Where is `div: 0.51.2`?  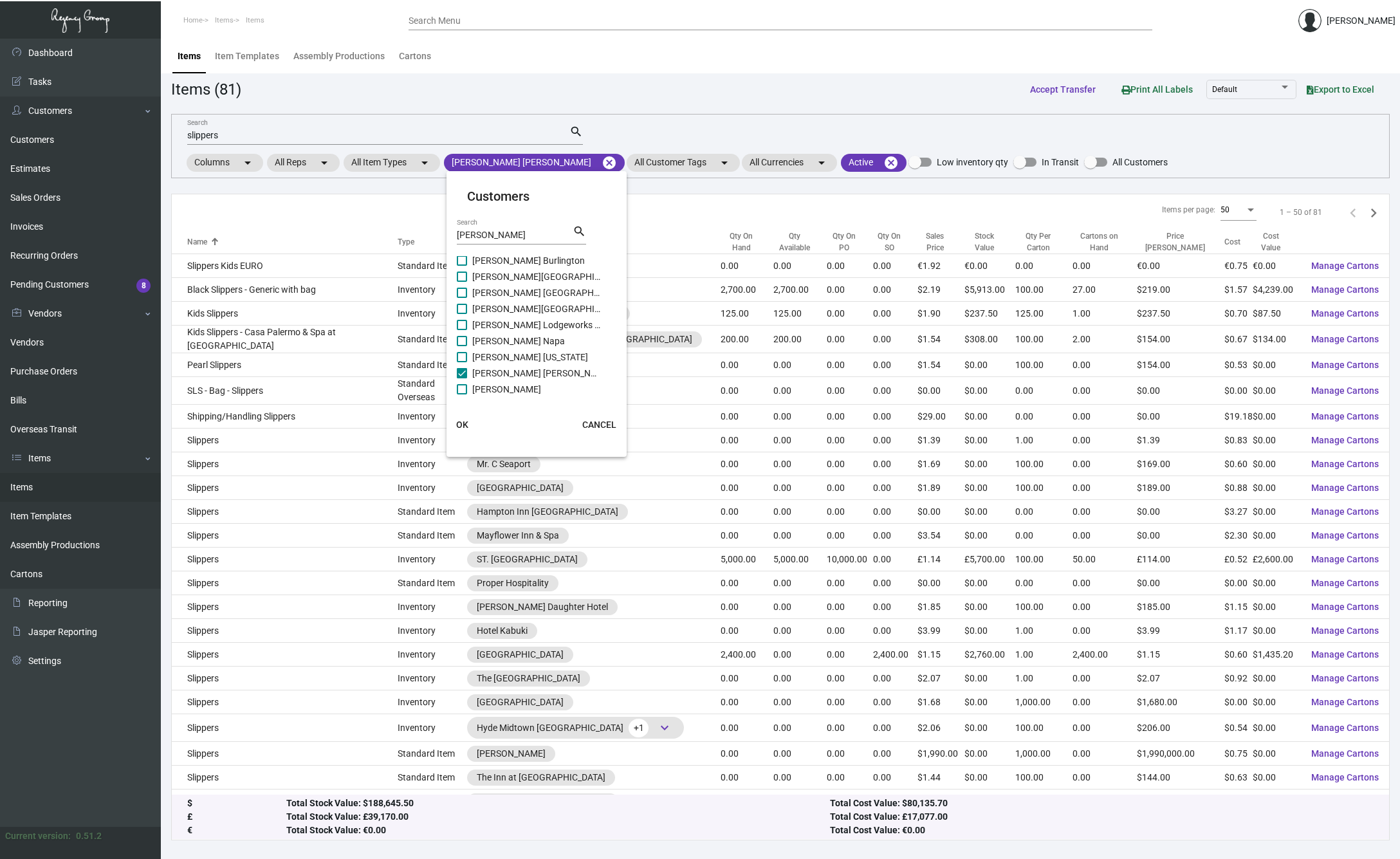 div: 0.51.2 is located at coordinates (89, 836).